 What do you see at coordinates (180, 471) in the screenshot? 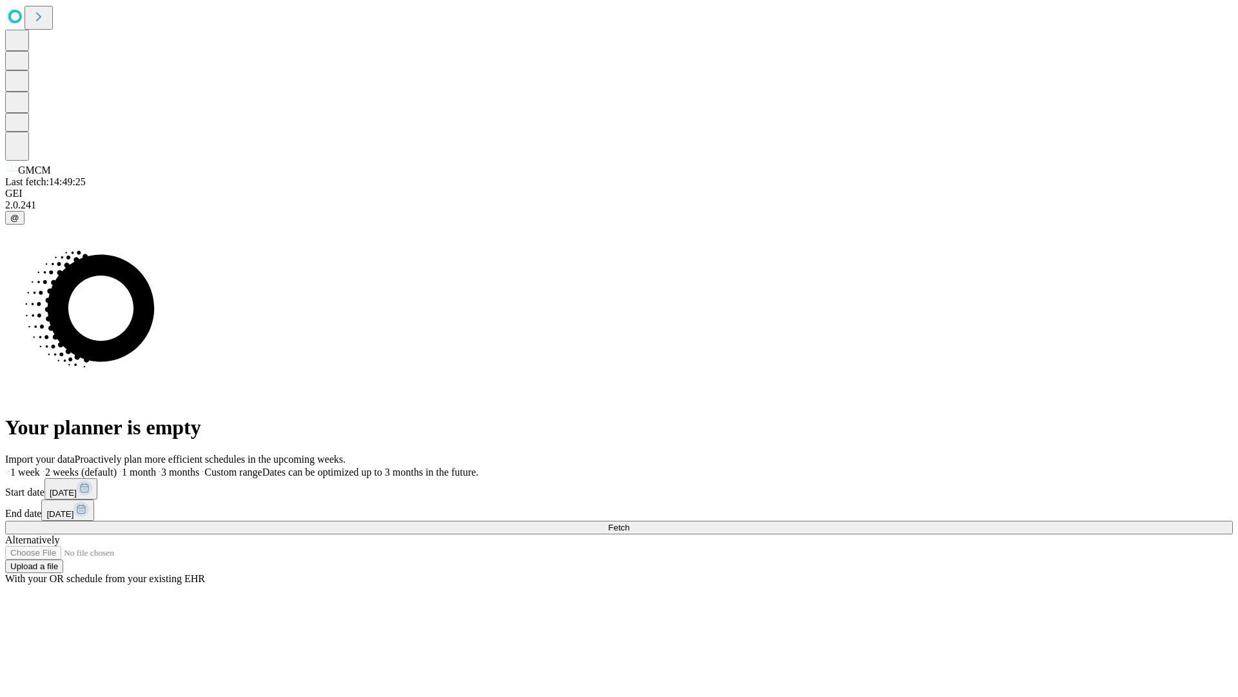
I see `span: 3 months` at bounding box center [180, 471].